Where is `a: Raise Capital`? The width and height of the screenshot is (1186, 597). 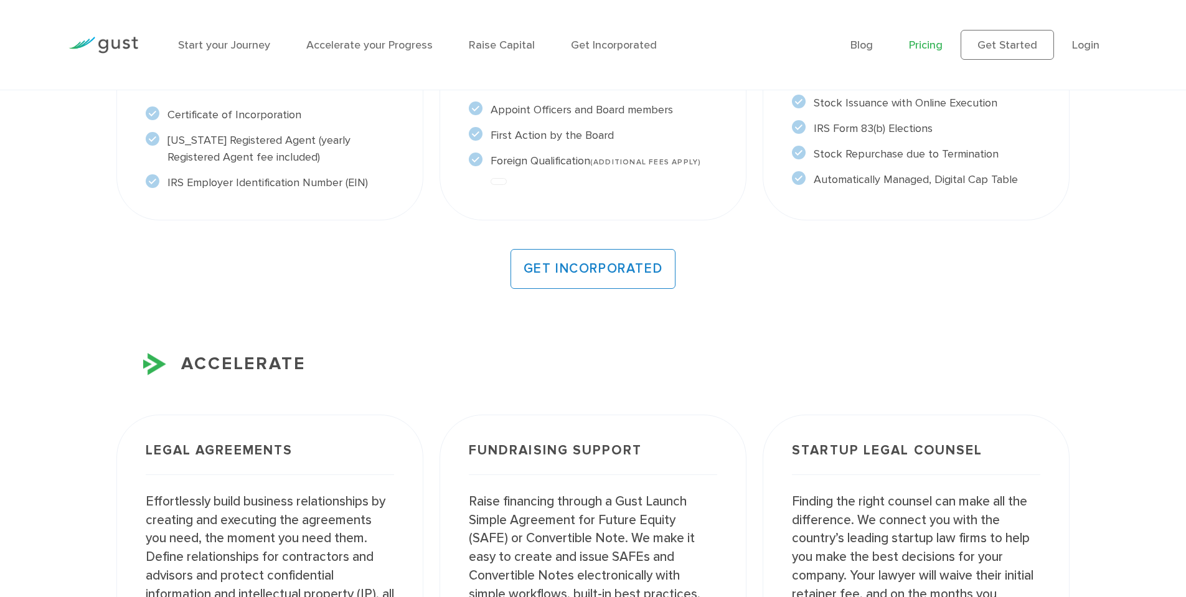
a: Raise Capital is located at coordinates (502, 45).